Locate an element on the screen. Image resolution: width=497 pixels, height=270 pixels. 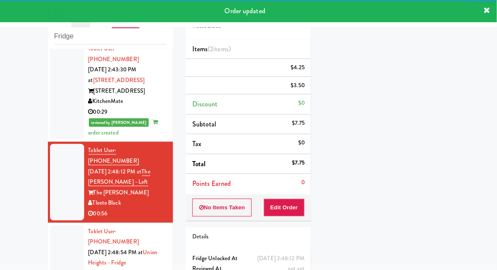
span: Subtotal is located at coordinates (204, 124).